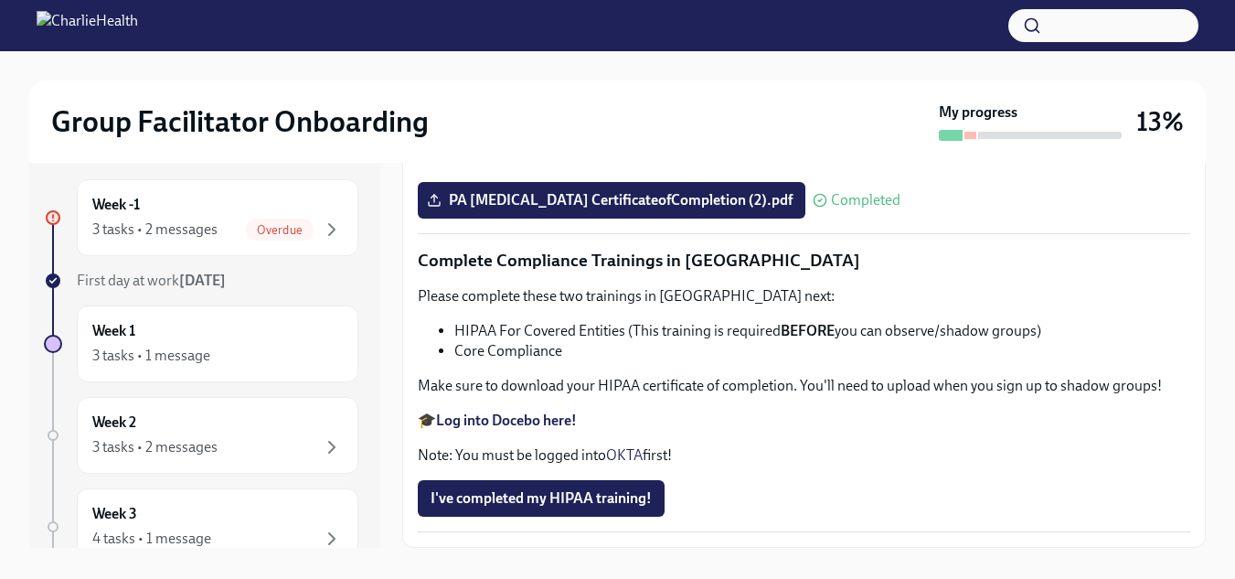 The height and width of the screenshot is (579, 1235). I want to click on a: Week 34 tasks • 1 message, so click(201, 527).